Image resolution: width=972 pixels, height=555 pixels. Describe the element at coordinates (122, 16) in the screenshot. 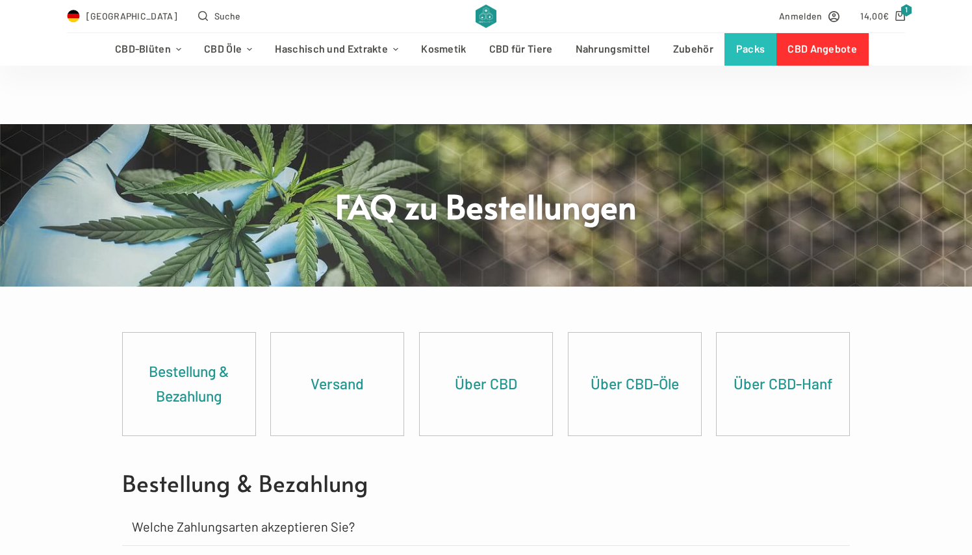

I see `a: Select Country` at that location.